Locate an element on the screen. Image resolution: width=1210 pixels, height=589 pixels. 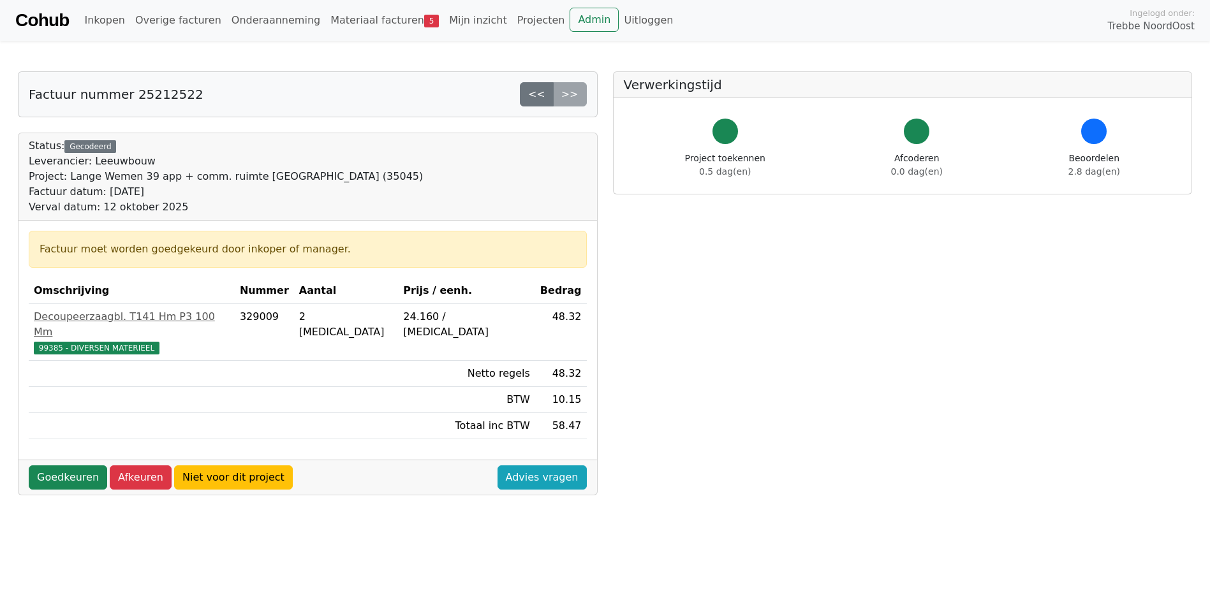
a: Onderaanneming is located at coordinates (276, 20).